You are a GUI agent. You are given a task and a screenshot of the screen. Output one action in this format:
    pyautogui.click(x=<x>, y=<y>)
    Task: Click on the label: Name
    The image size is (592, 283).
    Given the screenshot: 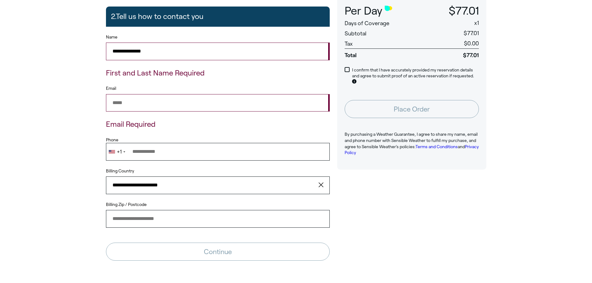 What is the action you would take?
    pyautogui.click(x=218, y=37)
    